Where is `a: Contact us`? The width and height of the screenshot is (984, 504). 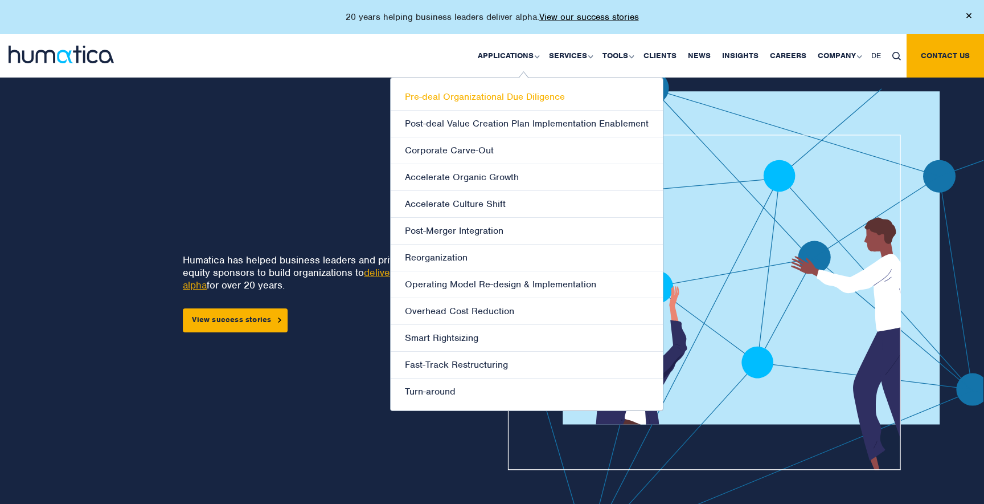
a: Contact us is located at coordinates (946, 56).